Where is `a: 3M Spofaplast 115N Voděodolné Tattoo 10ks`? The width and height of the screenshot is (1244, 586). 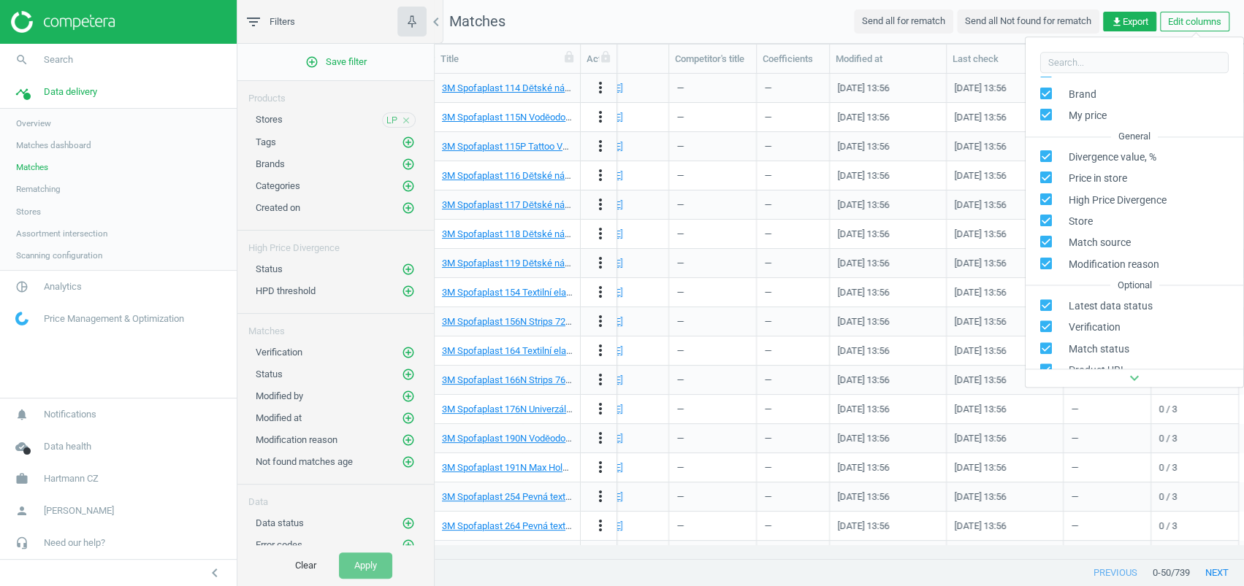
a: 3M Spofaplast 115N Voděodolné Tattoo 10ks is located at coordinates (535, 117).